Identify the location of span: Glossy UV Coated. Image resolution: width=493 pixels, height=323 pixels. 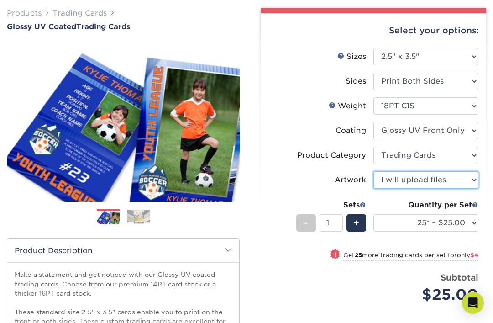
(42, 26).